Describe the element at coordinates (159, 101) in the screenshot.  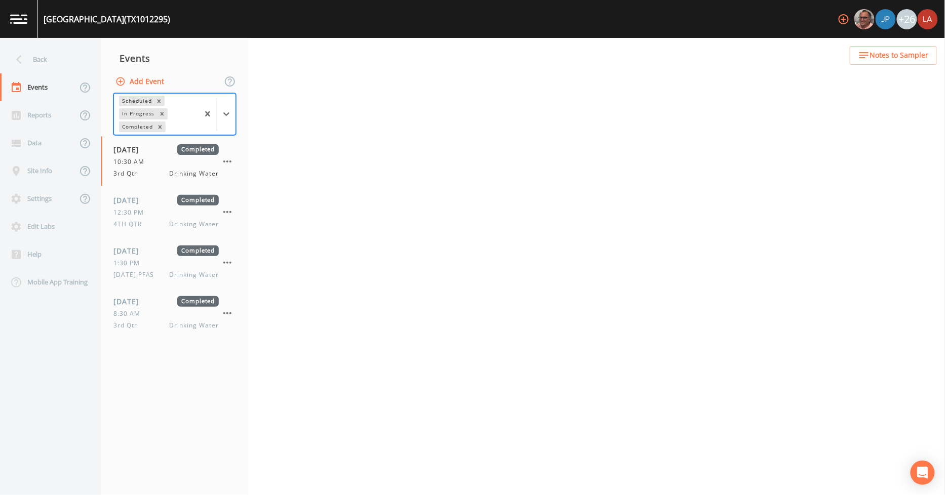
I see `div: Remove Scheduled` at that location.